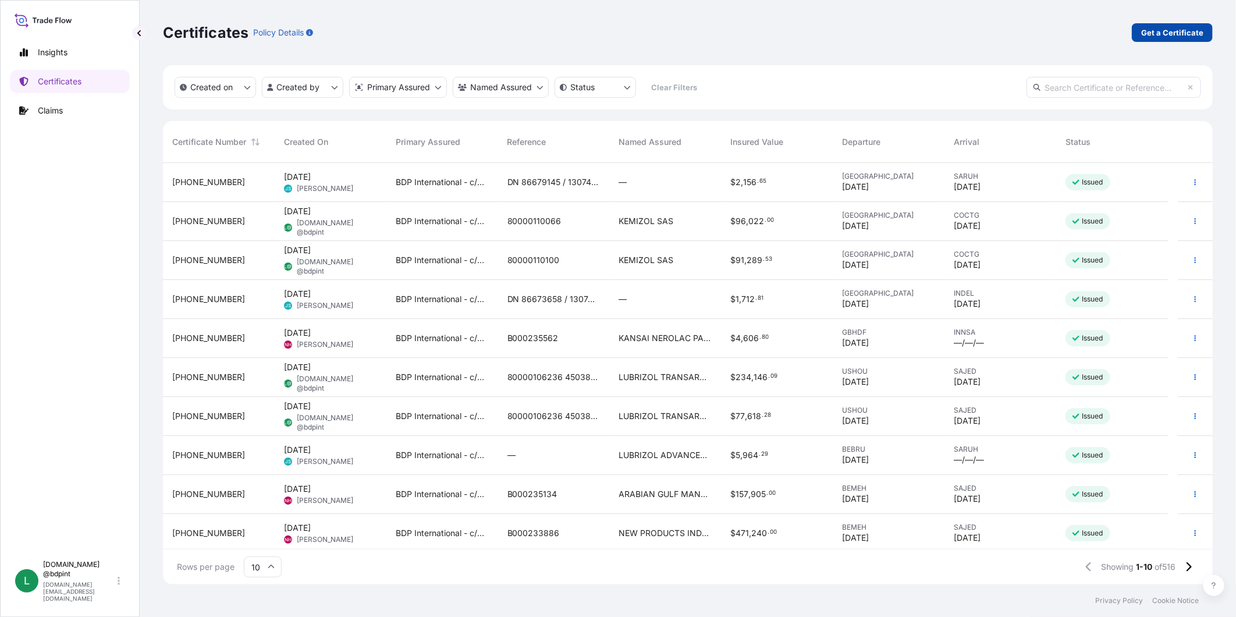 This screenshot has width=1236, height=617. Describe the element at coordinates (306, 142) in the screenshot. I see `span: Created On` at that location.